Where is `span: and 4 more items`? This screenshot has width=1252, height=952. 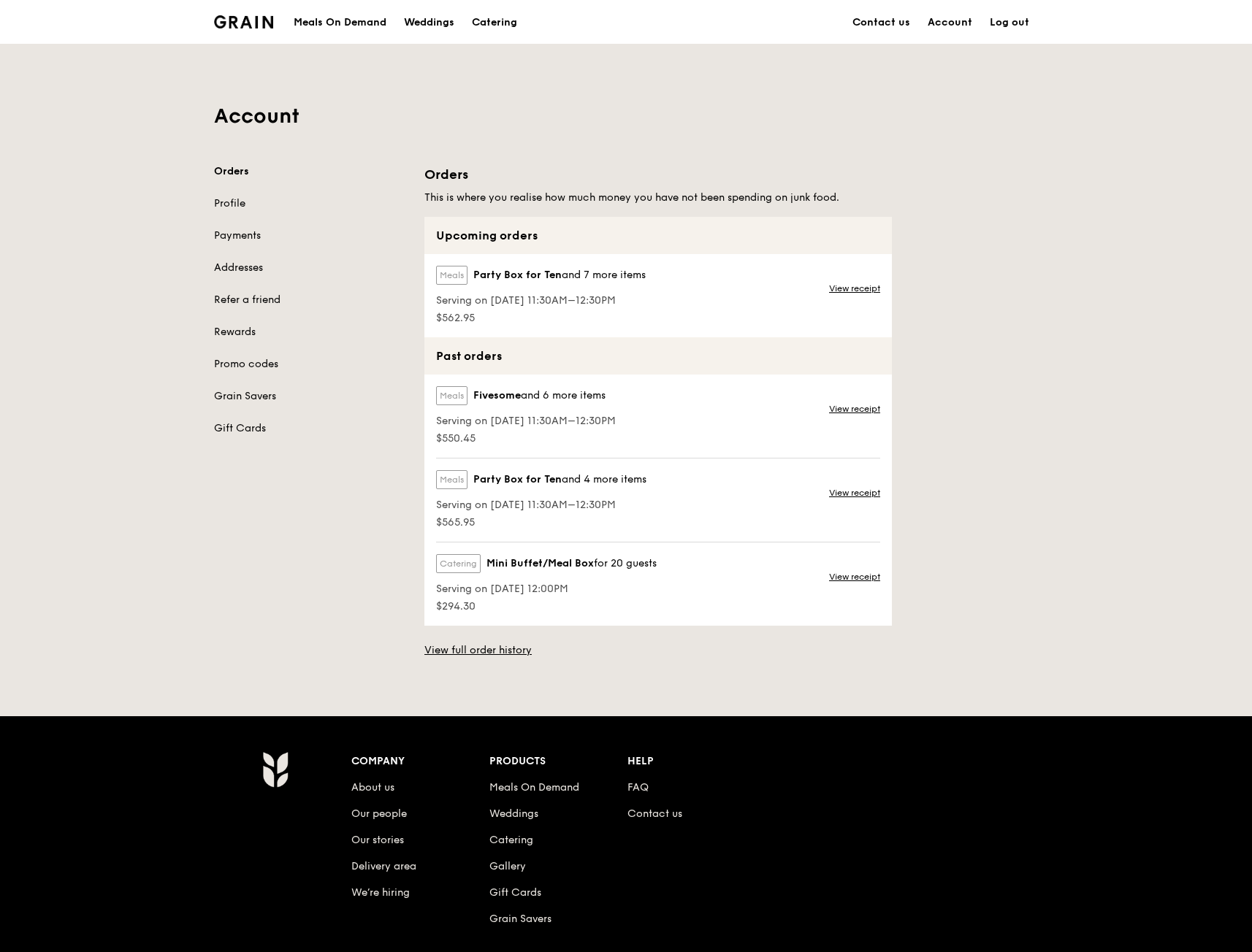 span: and 4 more items is located at coordinates (604, 479).